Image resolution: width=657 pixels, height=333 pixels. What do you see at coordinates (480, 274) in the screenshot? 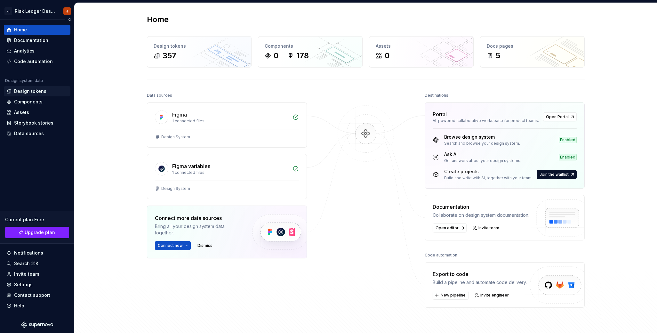
I see `div: Export to code` at bounding box center [480, 274].